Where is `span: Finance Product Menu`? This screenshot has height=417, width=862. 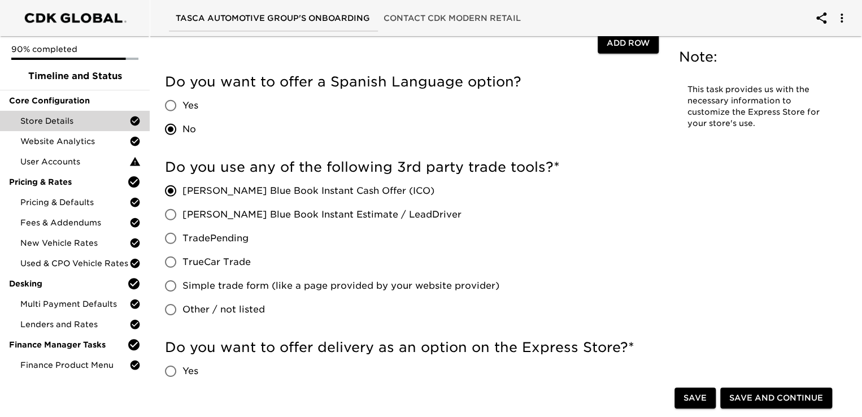
span: Finance Product Menu is located at coordinates (75, 365).